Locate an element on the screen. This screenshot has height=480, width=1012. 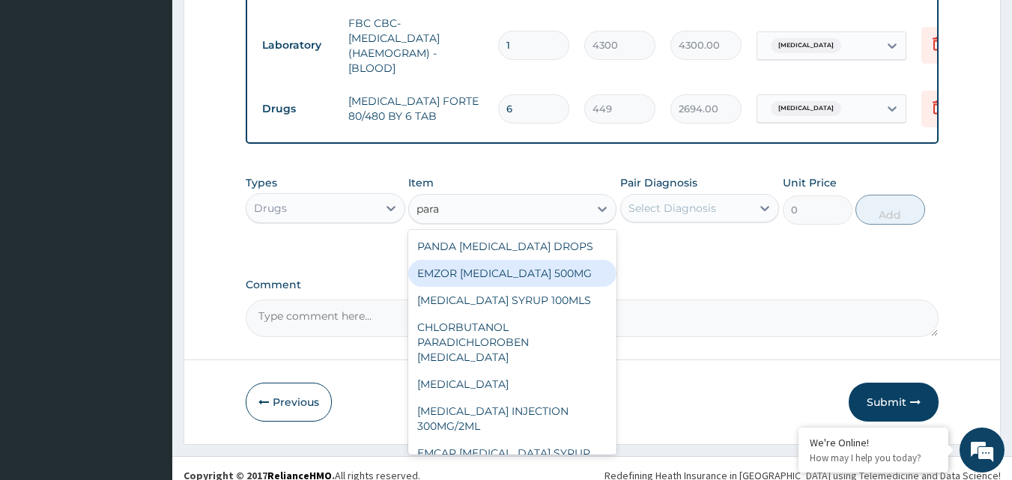
div: Drugs is located at coordinates (271, 208).